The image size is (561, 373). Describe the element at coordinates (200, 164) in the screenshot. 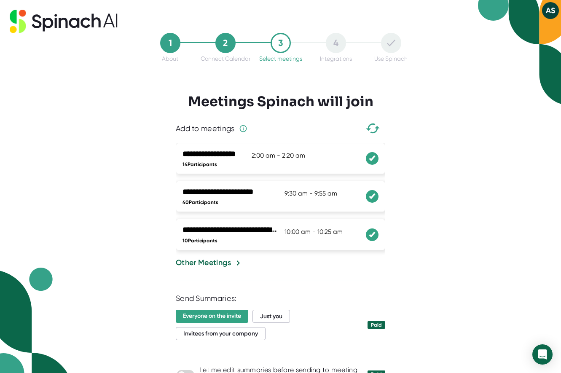

I see `span: 14 Participants` at that location.